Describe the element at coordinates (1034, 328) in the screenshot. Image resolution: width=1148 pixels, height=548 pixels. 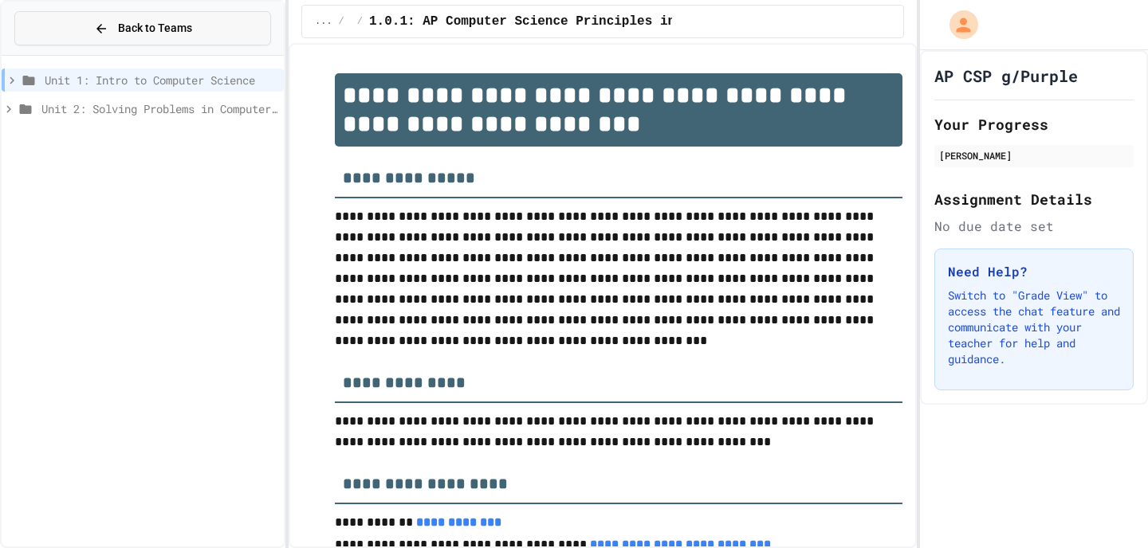
I see `p: Switch to "Grade View" to access the chat feature and communicate with your teacher for help and ...` at that location.